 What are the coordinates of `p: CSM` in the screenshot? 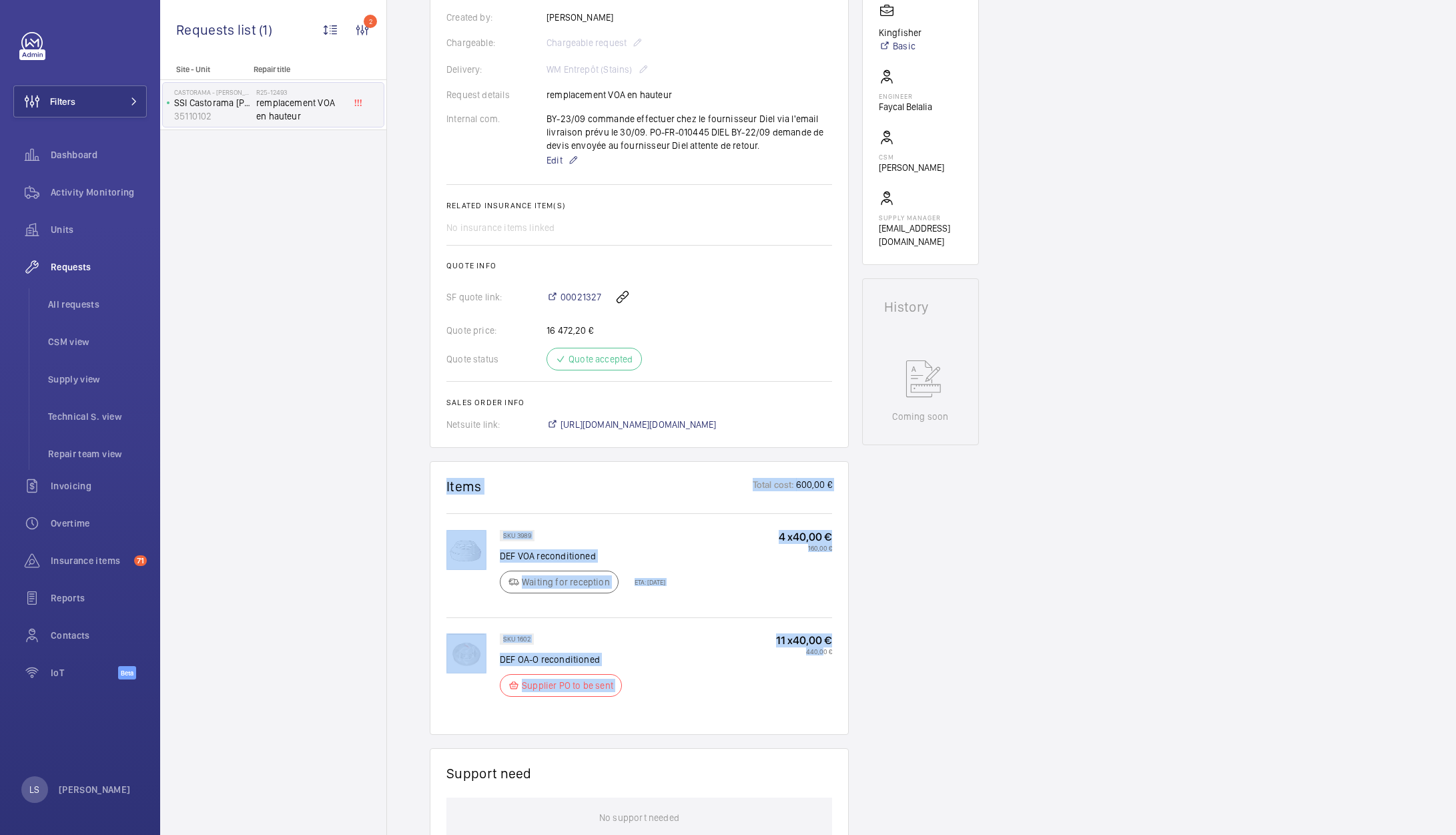 It's located at (911, 157).